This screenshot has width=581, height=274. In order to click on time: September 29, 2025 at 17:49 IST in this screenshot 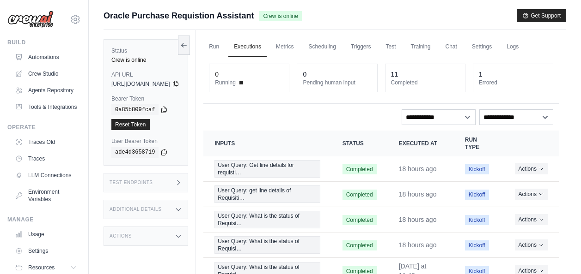, I will do `click(417, 169)`.